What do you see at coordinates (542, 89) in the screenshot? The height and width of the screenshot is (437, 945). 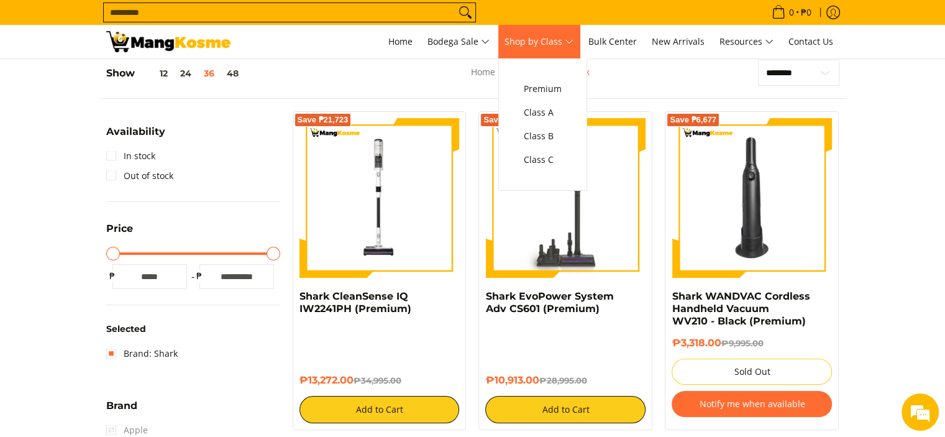 I see `a: Premium` at bounding box center [542, 89].